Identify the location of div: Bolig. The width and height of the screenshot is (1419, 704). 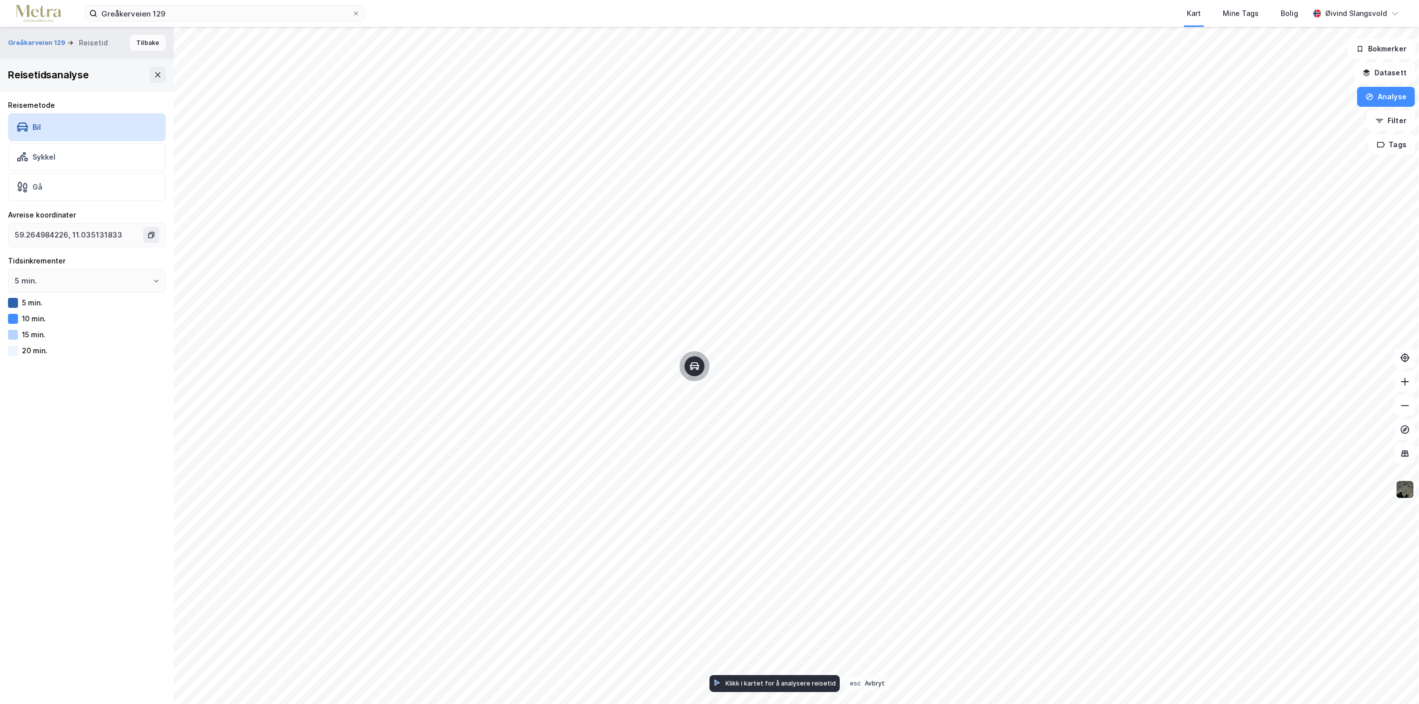
(1289, 13).